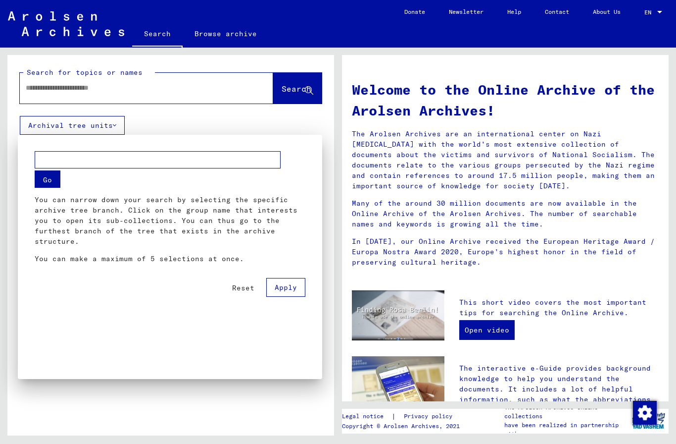  Describe the element at coordinates (48, 178) in the screenshot. I see `button: Go` at that location.